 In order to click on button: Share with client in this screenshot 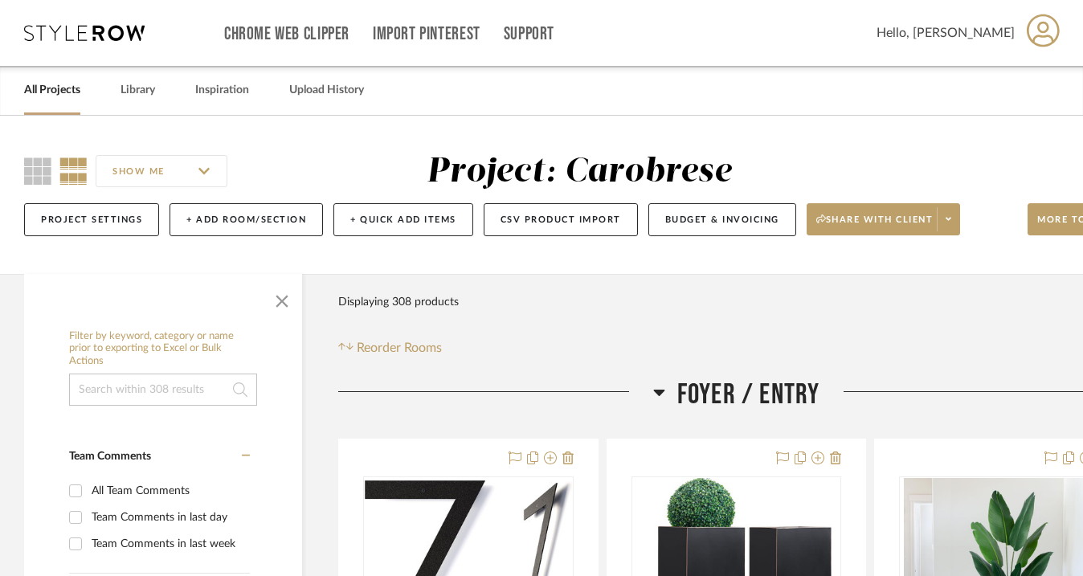, I will do `click(884, 219)`.